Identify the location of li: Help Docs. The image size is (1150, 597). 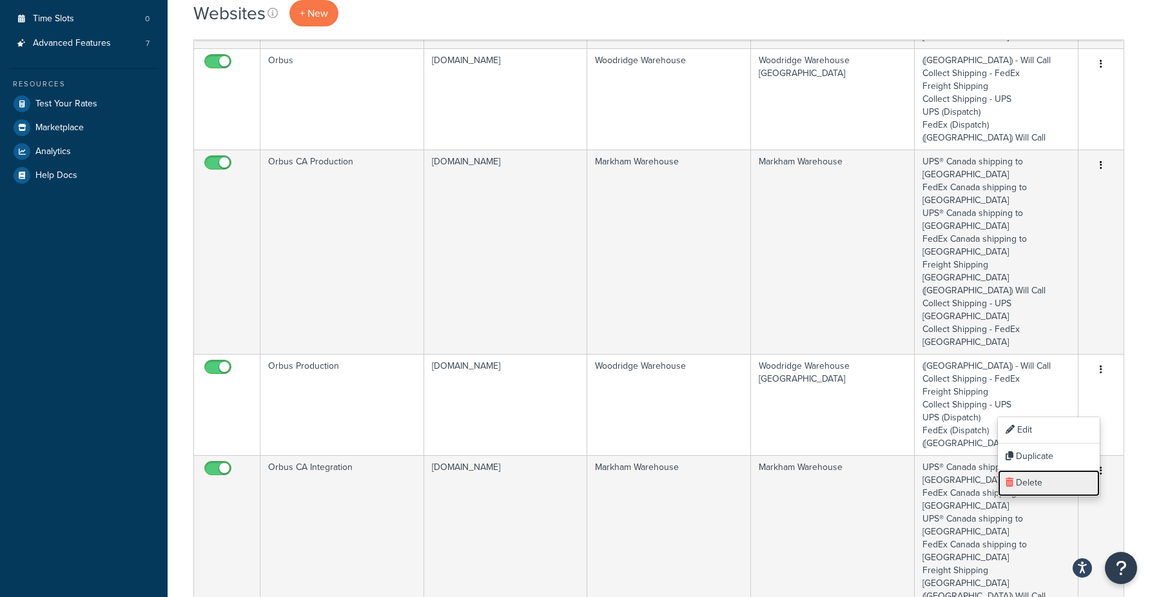
(84, 175).